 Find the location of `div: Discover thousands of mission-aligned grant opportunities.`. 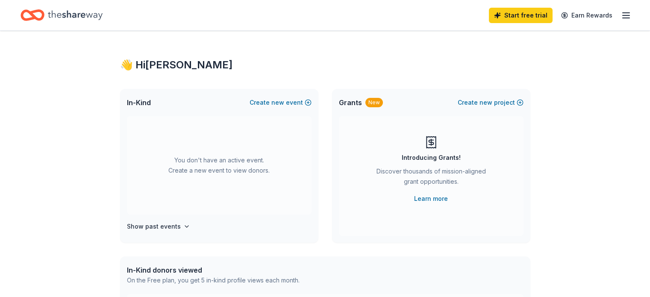

div: Discover thousands of mission-aligned grant opportunities. is located at coordinates (431, 178).